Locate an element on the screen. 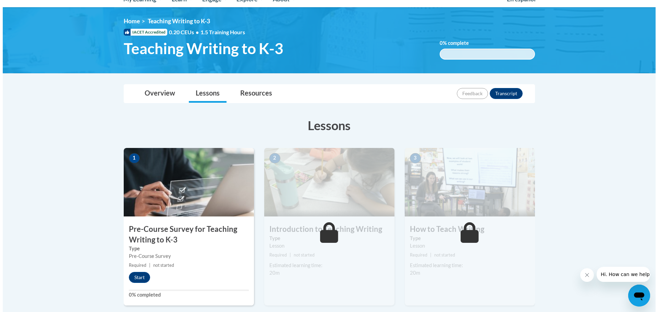 The height and width of the screenshot is (312, 658). h3: Introduction to Teaching Writing is located at coordinates (327, 229).